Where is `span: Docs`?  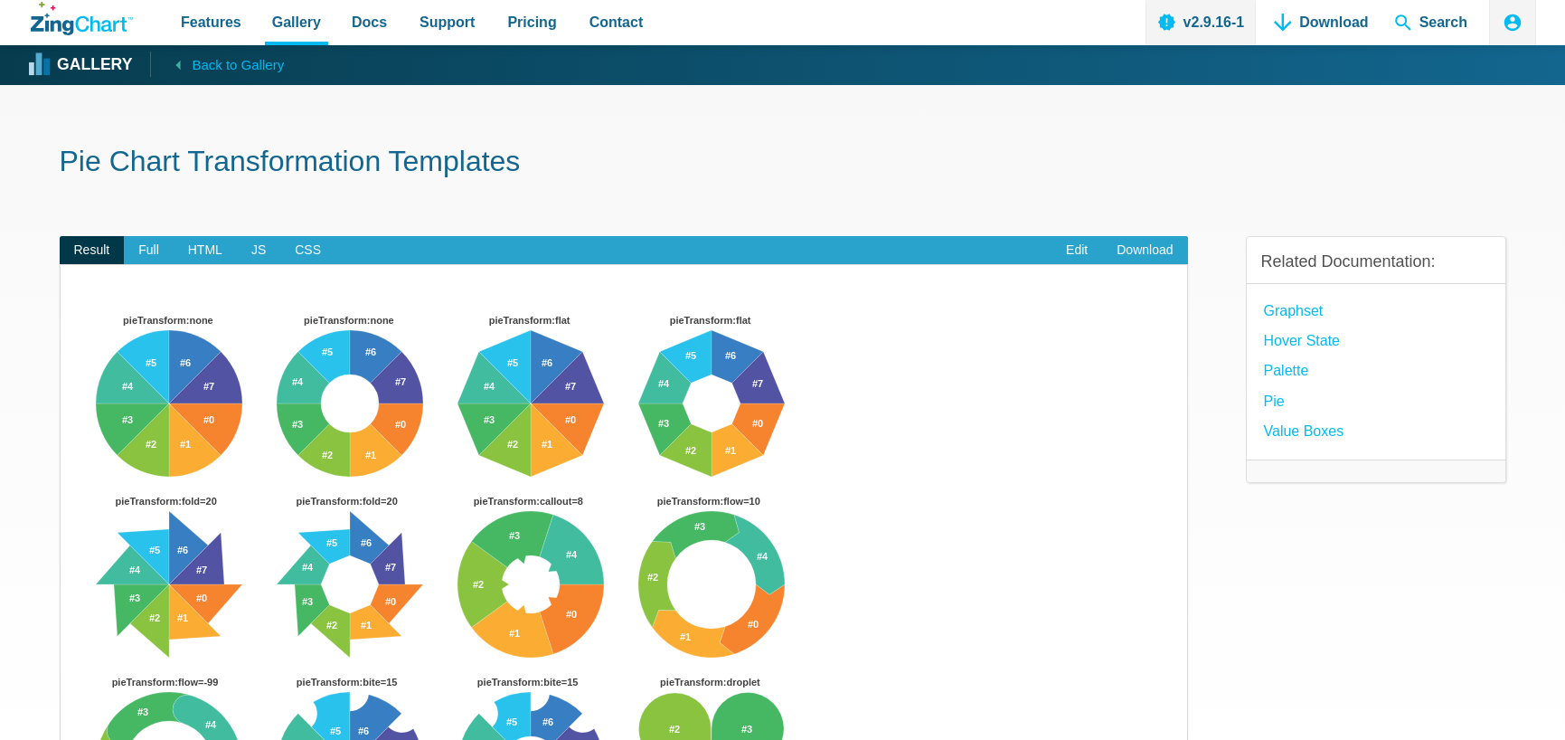
span: Docs is located at coordinates (369, 22).